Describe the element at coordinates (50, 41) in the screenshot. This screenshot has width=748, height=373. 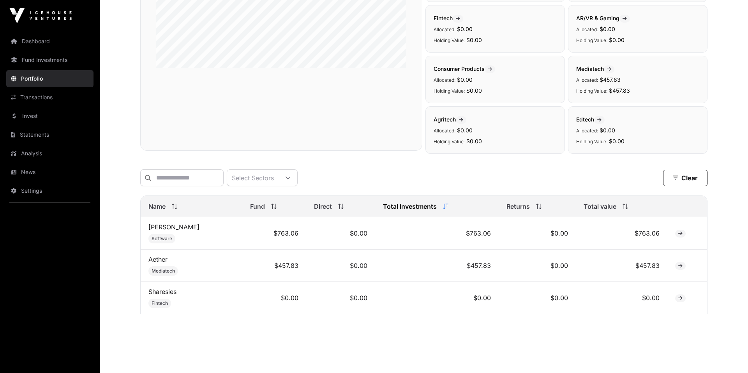
I see `a: Dashboard` at that location.